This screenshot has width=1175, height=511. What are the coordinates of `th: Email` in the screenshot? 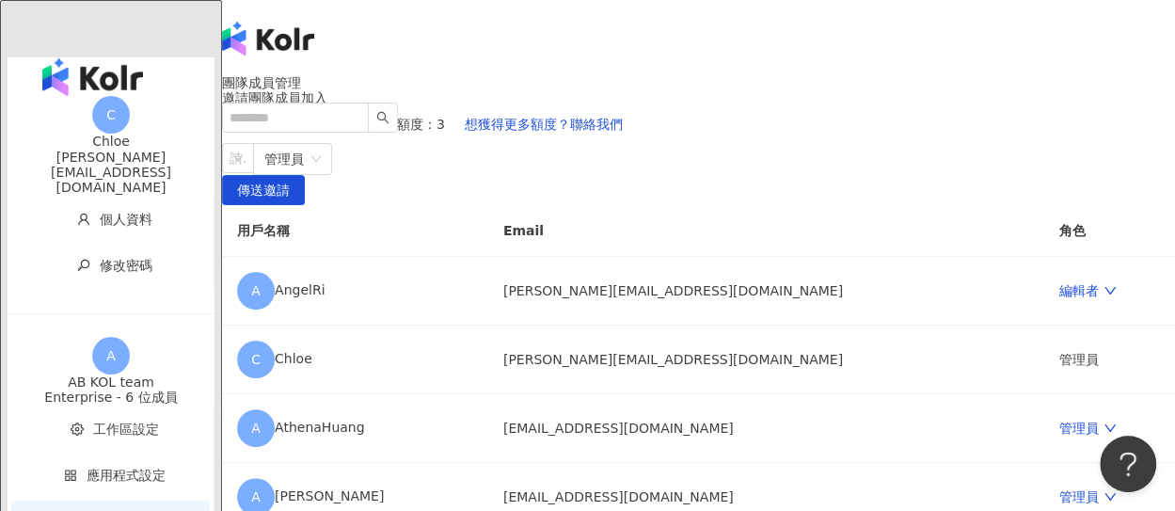 It's located at (766, 231).